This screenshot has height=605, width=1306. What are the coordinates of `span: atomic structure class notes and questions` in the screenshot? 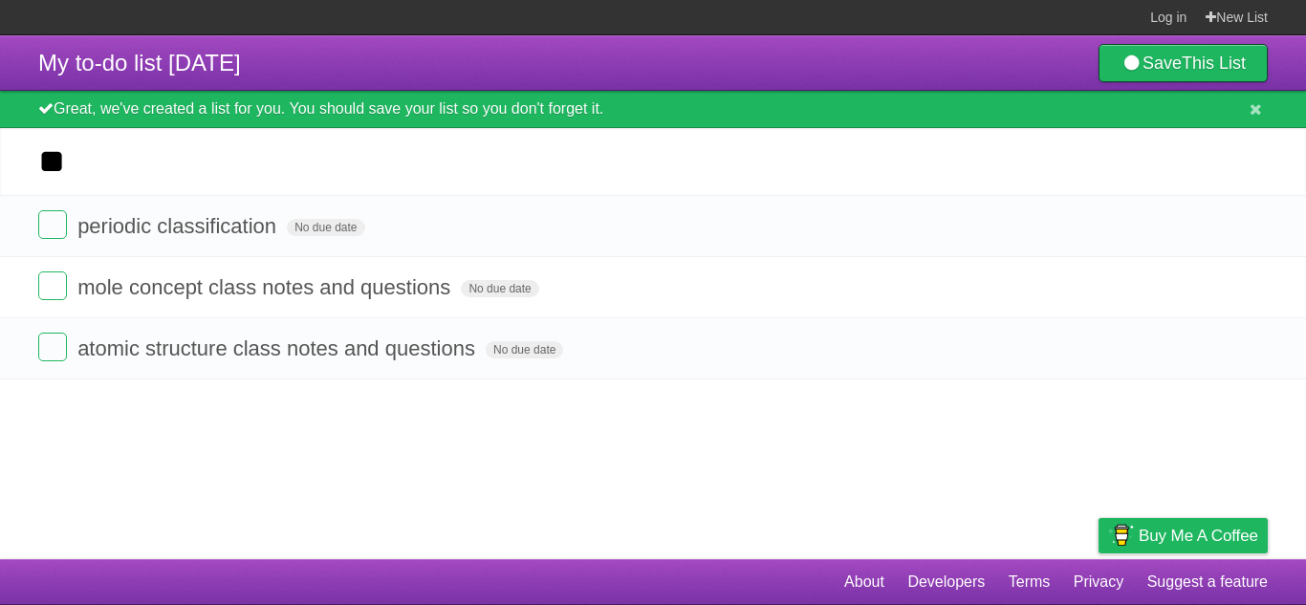 It's located at (278, 348).